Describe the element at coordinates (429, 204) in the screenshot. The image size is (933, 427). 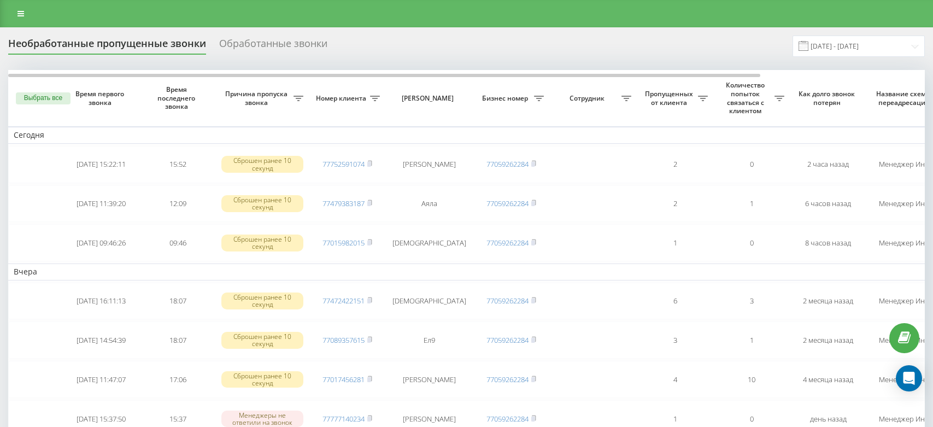
I see `td: Аяла` at that location.